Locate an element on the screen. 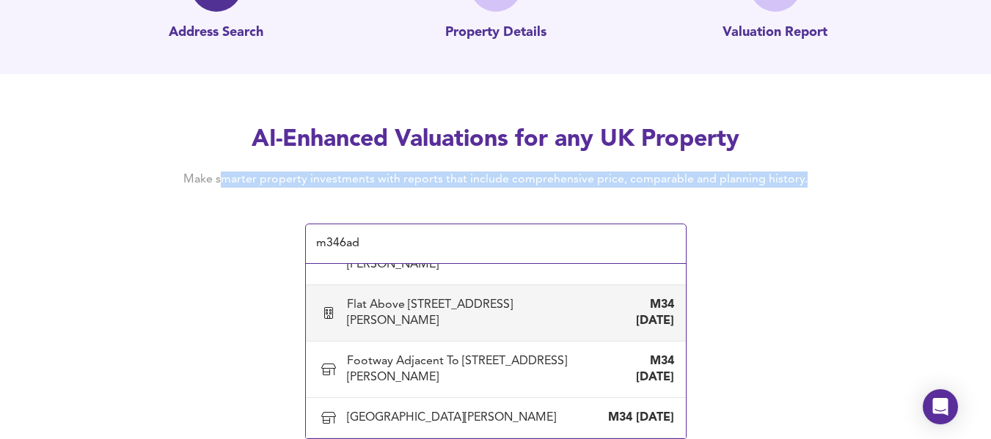 The height and width of the screenshot is (439, 991). div: Open Intercom Messenger is located at coordinates (940, 407).